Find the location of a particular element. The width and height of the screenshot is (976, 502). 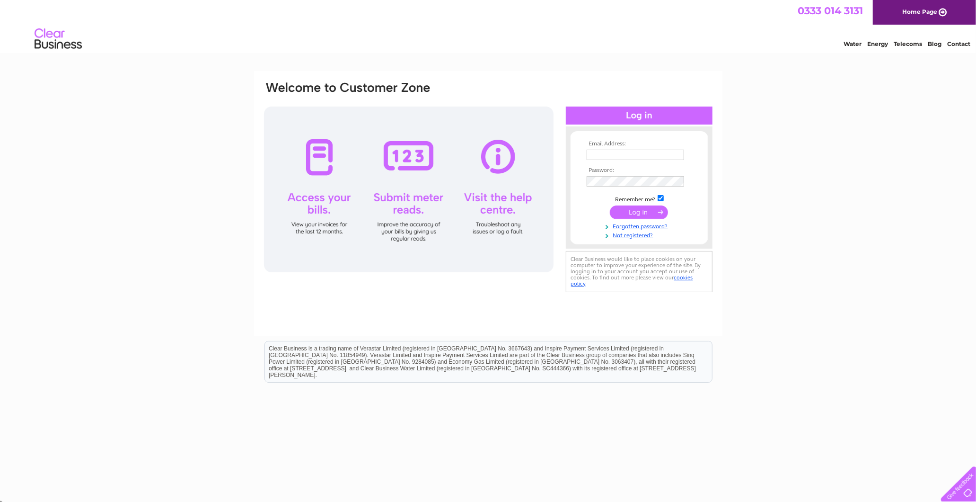

td: Remember me? is located at coordinates (639, 198).